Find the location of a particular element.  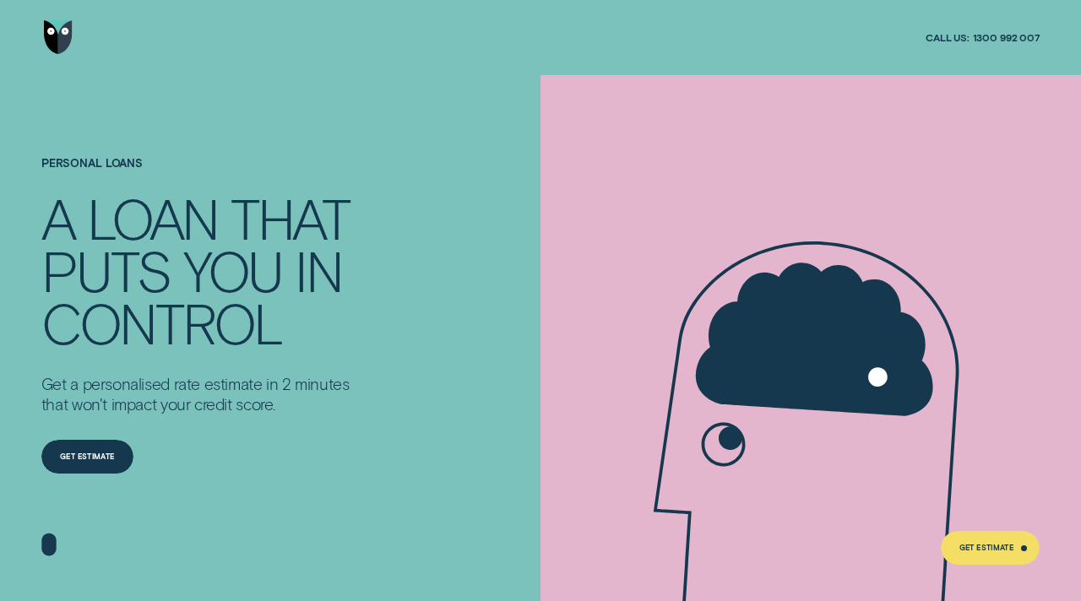

div: LOAN is located at coordinates (152, 218).